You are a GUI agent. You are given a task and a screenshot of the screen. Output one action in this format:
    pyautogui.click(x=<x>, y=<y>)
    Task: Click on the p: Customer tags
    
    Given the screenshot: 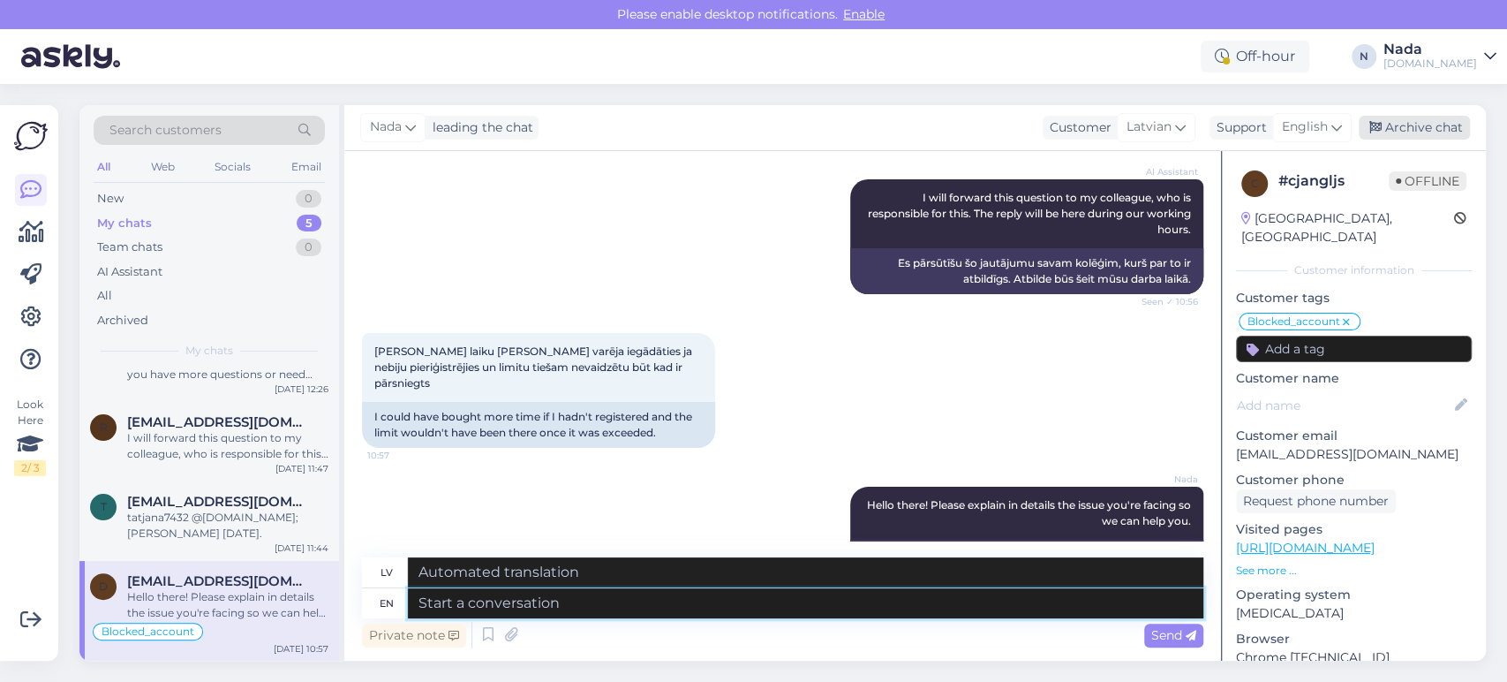 What is the action you would take?
    pyautogui.click(x=1353, y=298)
    